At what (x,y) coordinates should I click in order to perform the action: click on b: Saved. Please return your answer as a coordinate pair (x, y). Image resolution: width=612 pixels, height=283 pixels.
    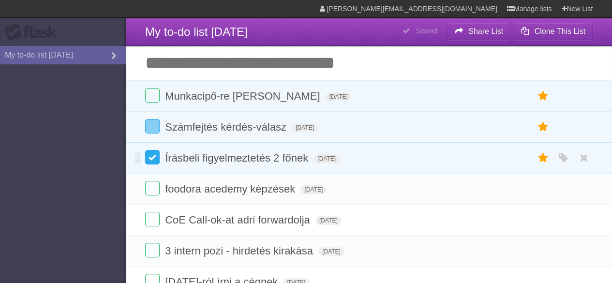
    Looking at the image, I should click on (426, 30).